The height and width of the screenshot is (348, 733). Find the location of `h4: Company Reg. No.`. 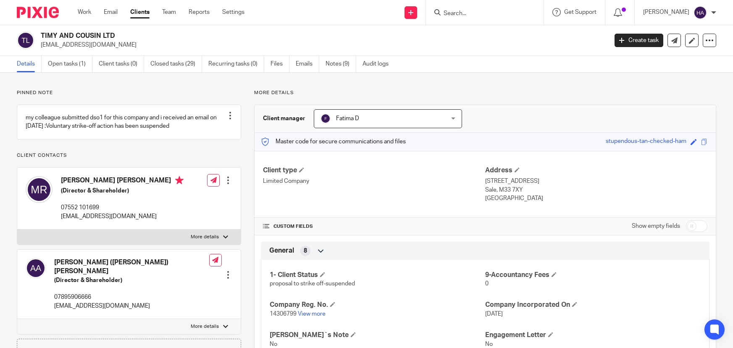

h4: Company Reg. No. is located at coordinates (377, 305).